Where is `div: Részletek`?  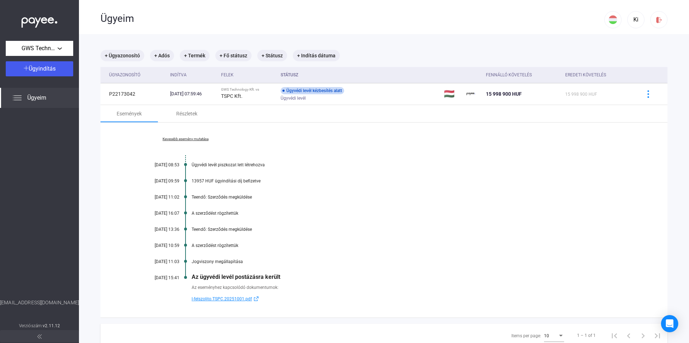 div: Részletek is located at coordinates (187, 114).